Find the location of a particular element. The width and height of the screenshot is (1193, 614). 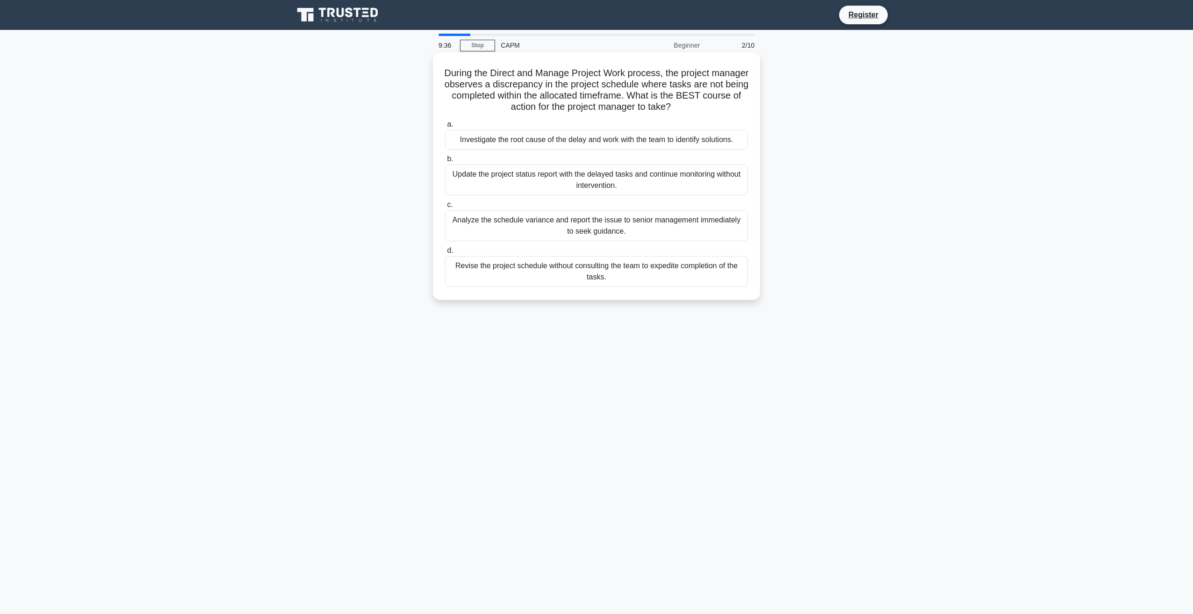

span: d. is located at coordinates (450, 250).